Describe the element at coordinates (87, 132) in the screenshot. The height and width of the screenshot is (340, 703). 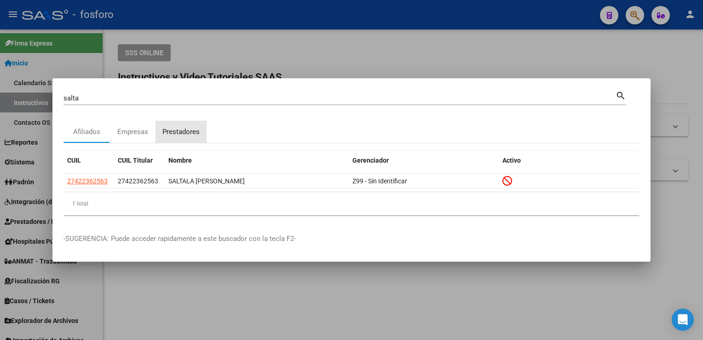
I see `div: Afiliados` at that location.